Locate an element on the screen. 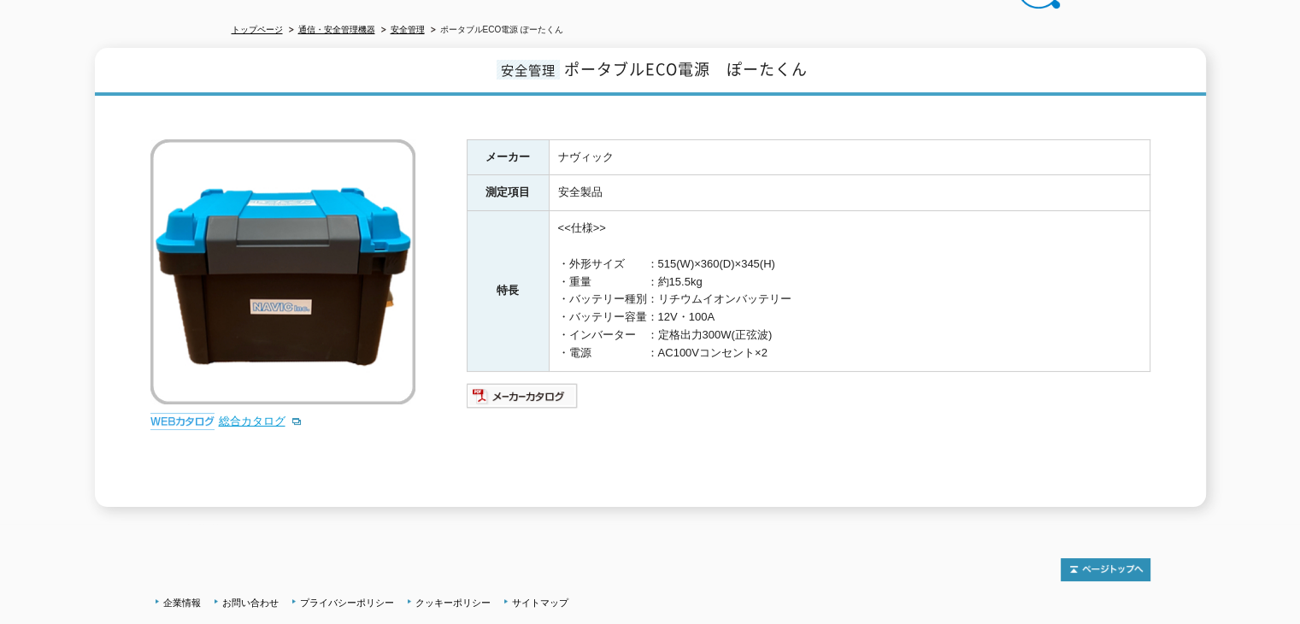 The width and height of the screenshot is (1300, 624). a: 通信・安全管理機器 is located at coordinates (337, 29).